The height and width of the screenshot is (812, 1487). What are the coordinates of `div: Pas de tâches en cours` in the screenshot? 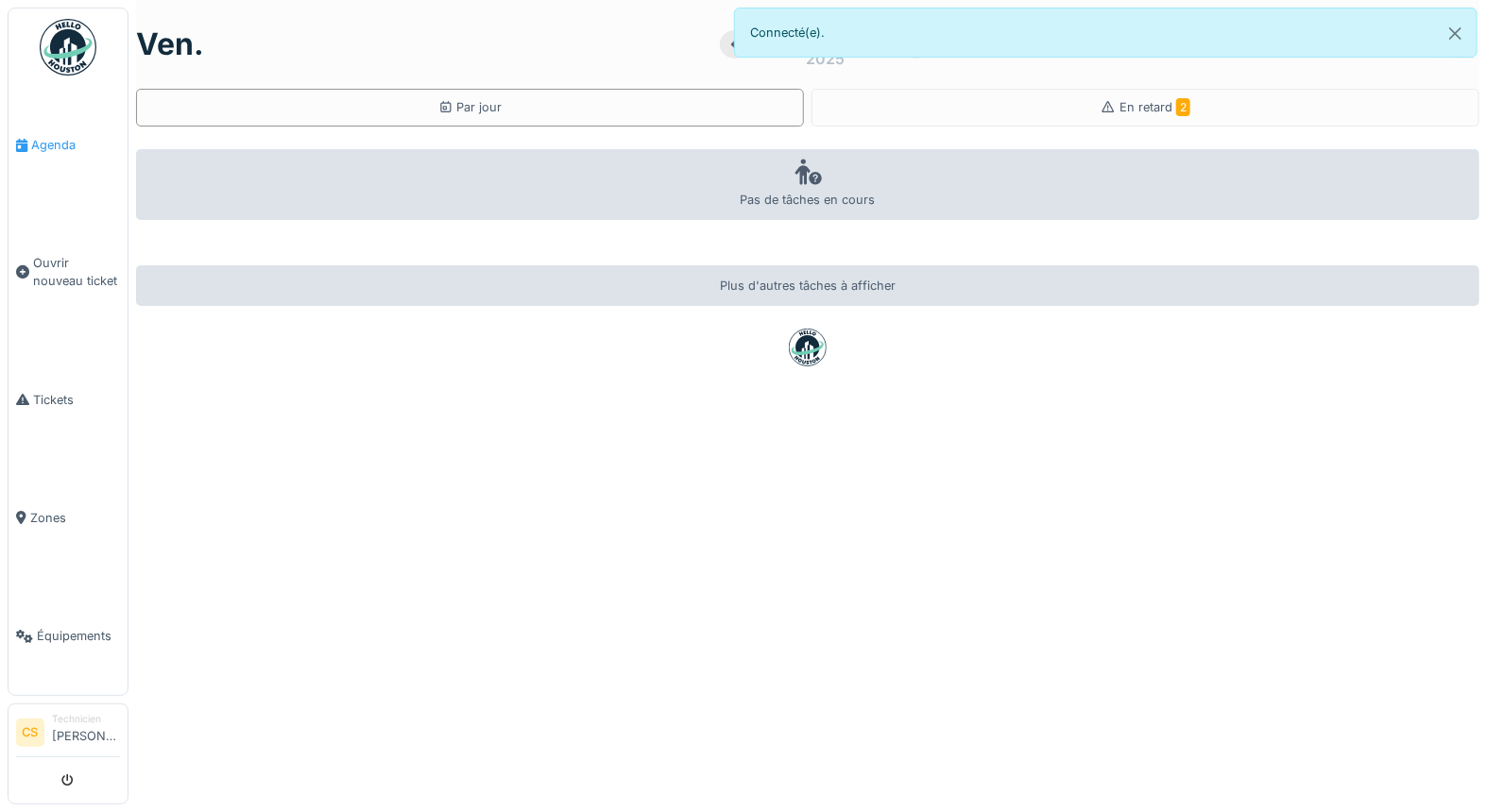 It's located at (807, 184).